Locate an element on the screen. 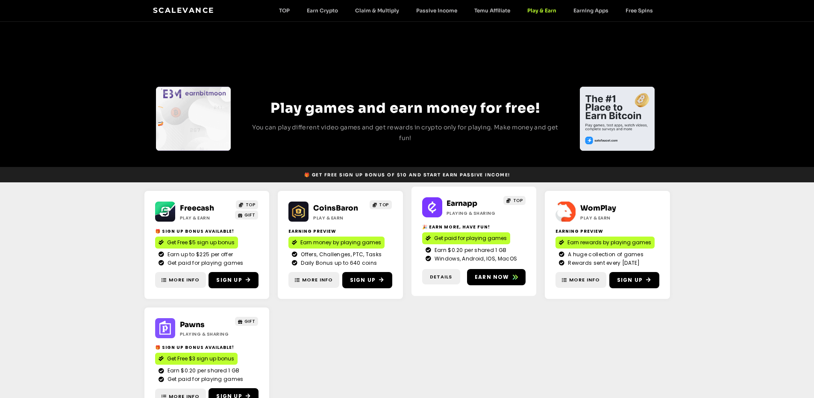 The width and height of the screenshot is (814, 398). a: Get paid for playing games is located at coordinates (466, 238).